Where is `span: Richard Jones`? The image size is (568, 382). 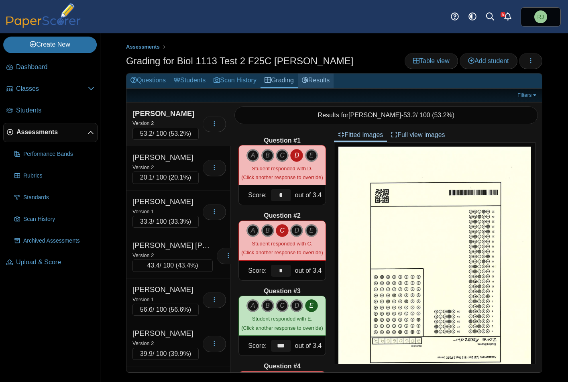
span: Richard Jones is located at coordinates (540, 17).